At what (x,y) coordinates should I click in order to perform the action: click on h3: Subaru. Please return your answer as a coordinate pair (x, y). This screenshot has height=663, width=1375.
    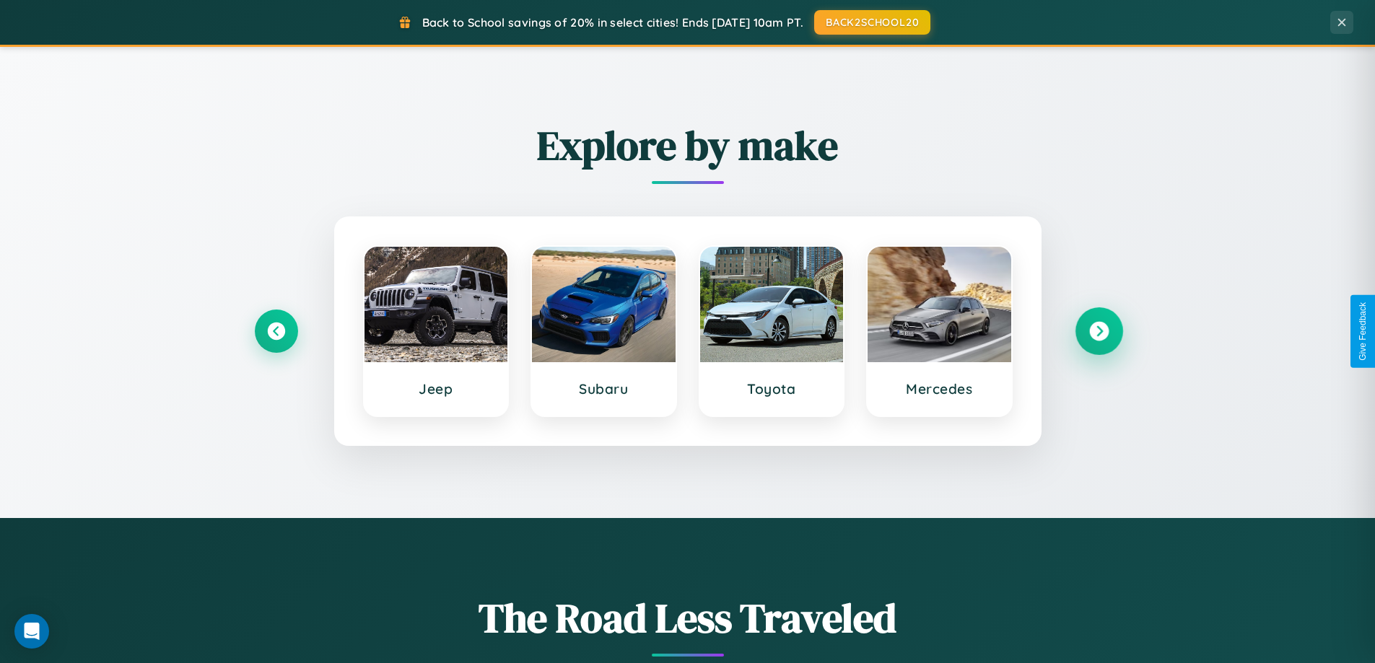
    Looking at the image, I should click on (604, 389).